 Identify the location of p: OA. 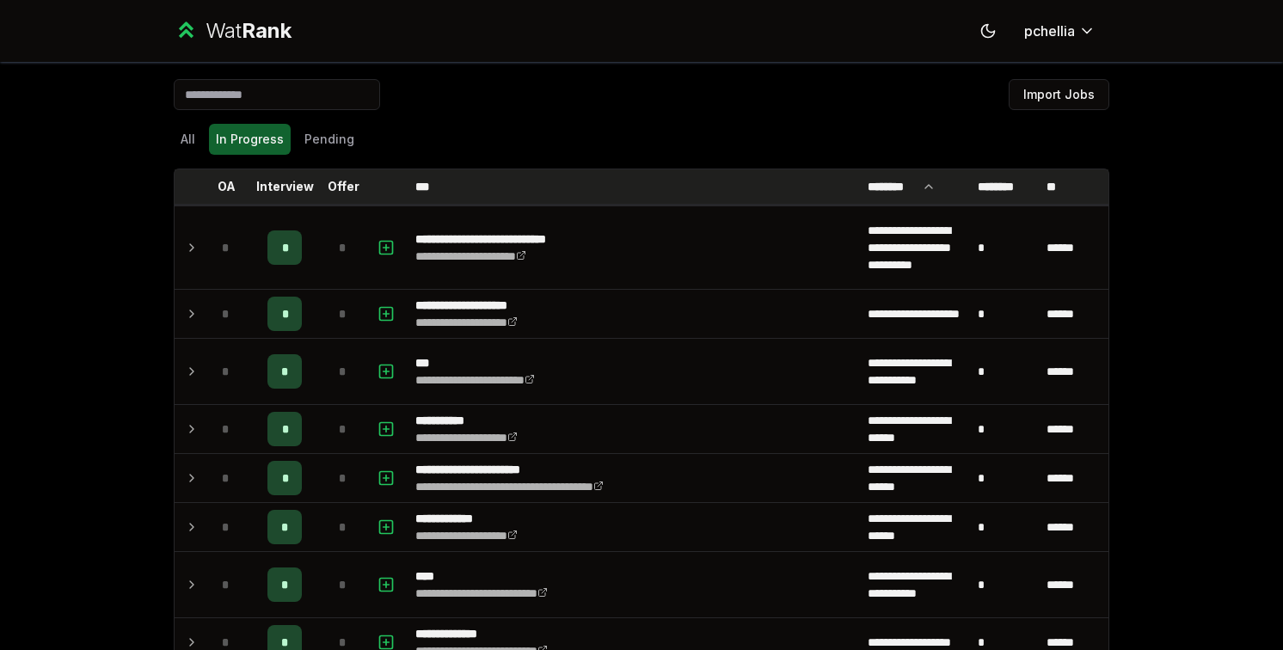
(226, 187).